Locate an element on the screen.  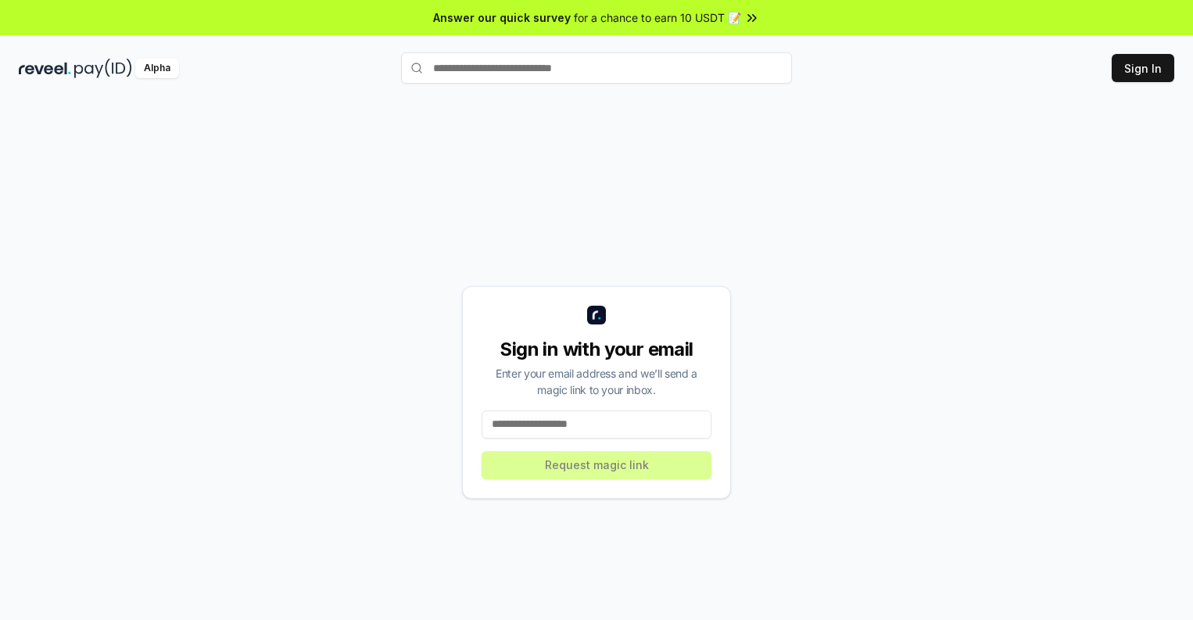
button: Sign In is located at coordinates (1143, 68).